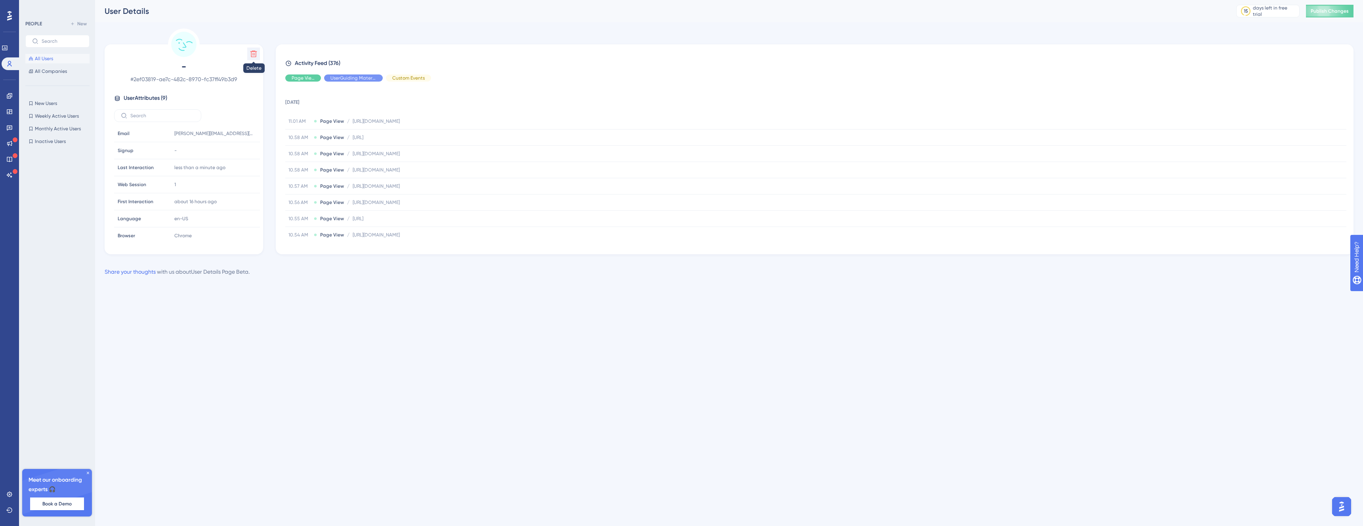 The height and width of the screenshot is (526, 1363). Describe the element at coordinates (57, 485) in the screenshot. I see `span: Meet our onboarding experts 🎧` at that location.